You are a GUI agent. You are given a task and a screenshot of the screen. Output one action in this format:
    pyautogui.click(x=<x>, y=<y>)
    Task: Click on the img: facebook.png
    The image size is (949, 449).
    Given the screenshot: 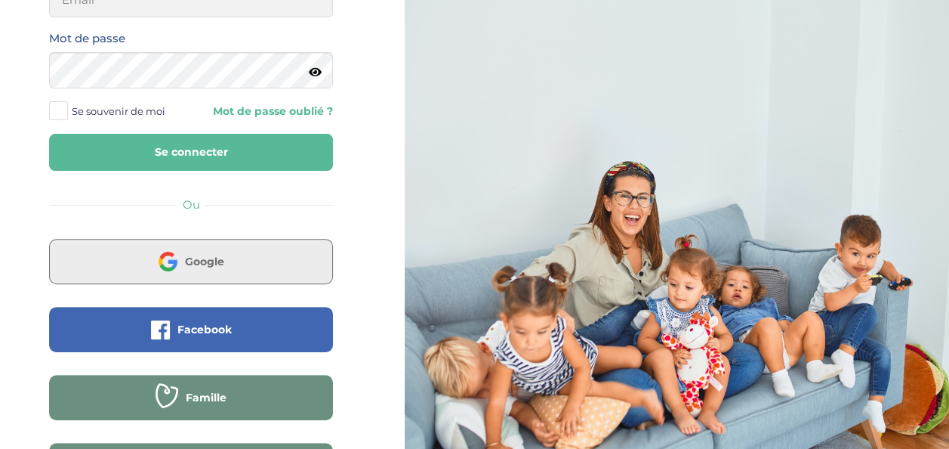 What is the action you would take?
    pyautogui.click(x=160, y=329)
    